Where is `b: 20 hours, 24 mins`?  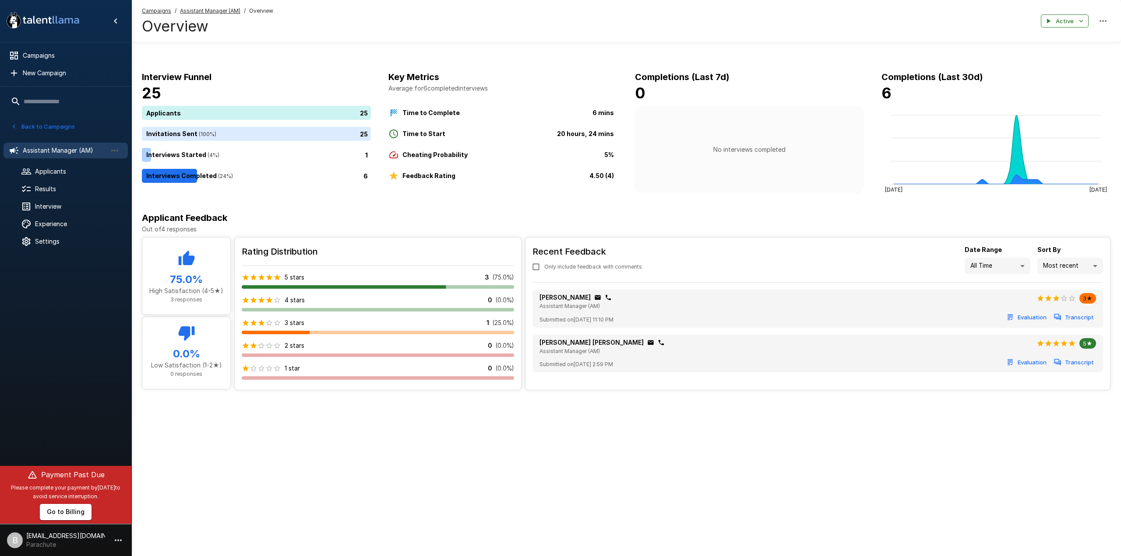
b: 20 hours, 24 mins is located at coordinates (585, 134).